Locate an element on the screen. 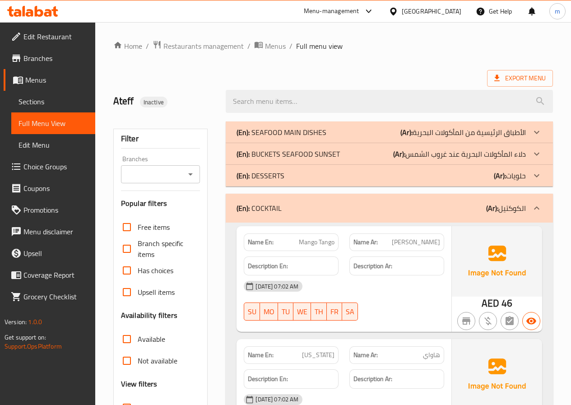 The width and height of the screenshot is (571, 405). button: TH is located at coordinates (319, 312).